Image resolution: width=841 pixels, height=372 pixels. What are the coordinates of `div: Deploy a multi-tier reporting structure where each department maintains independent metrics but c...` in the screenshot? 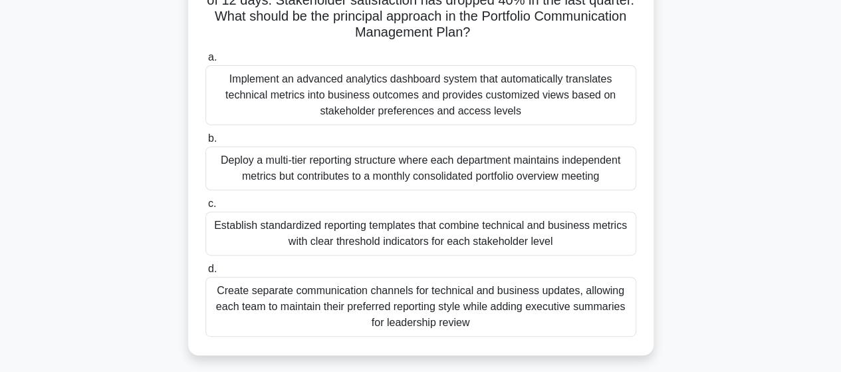 It's located at (421, 168).